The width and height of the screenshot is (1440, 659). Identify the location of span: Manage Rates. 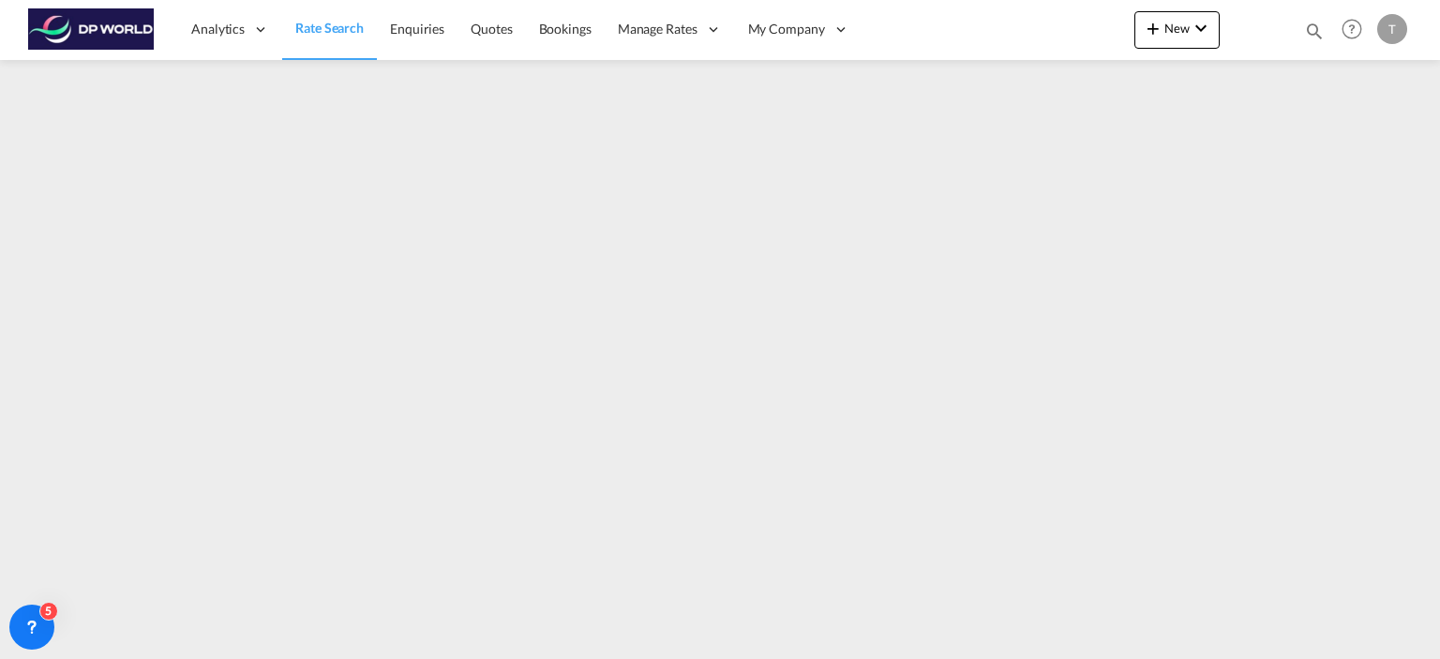
(657, 29).